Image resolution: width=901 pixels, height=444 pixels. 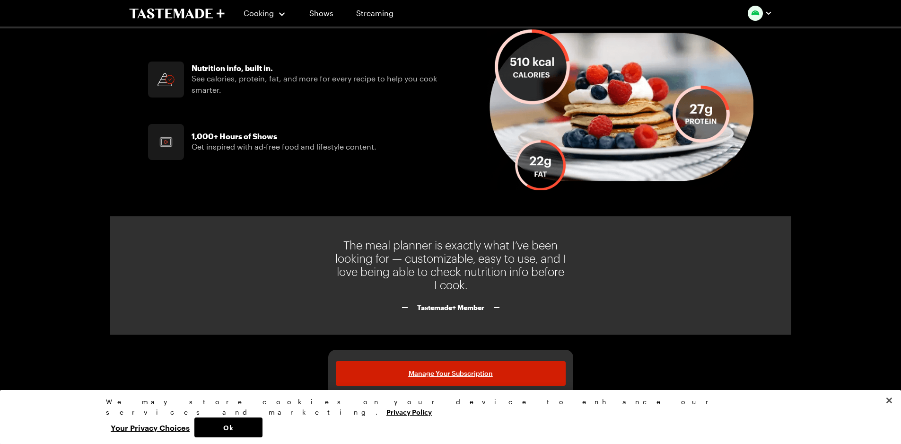 I want to click on p: Nutrition info, built in., so click(x=326, y=68).